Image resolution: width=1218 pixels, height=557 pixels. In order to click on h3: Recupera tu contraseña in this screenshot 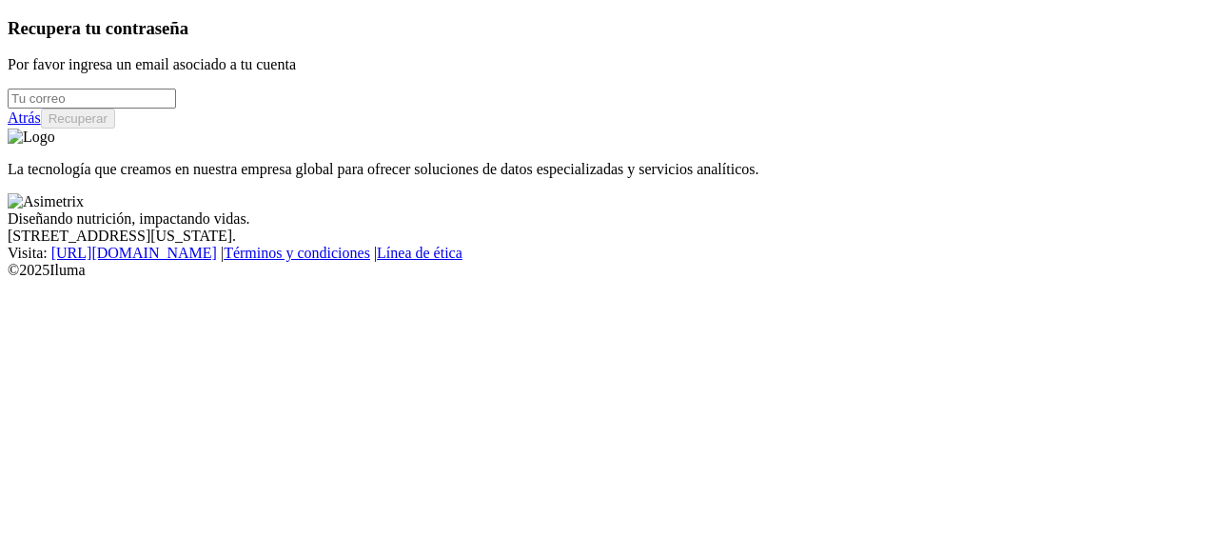, I will do `click(609, 29)`.